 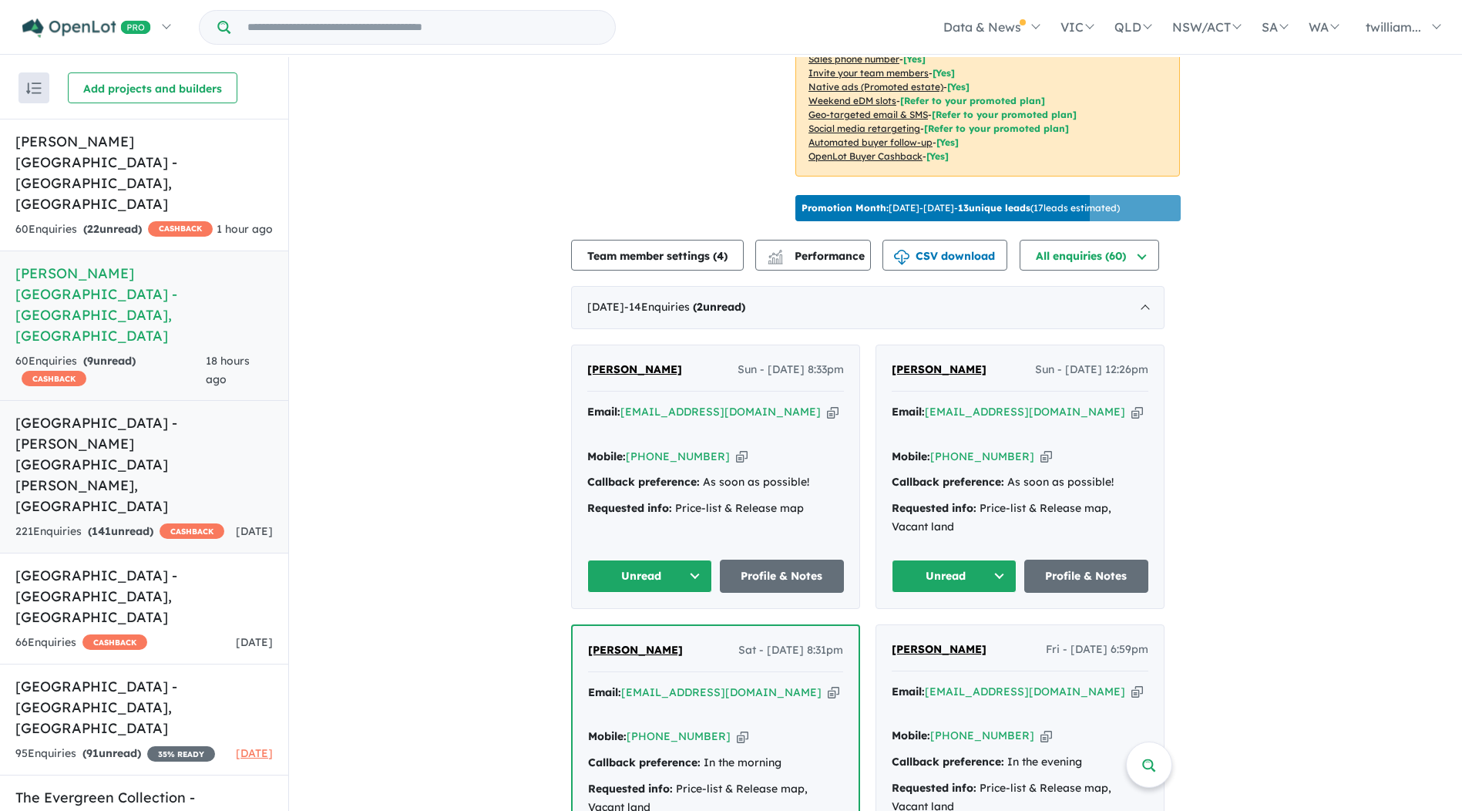 I want to click on div: In the morning, so click(x=715, y=763).